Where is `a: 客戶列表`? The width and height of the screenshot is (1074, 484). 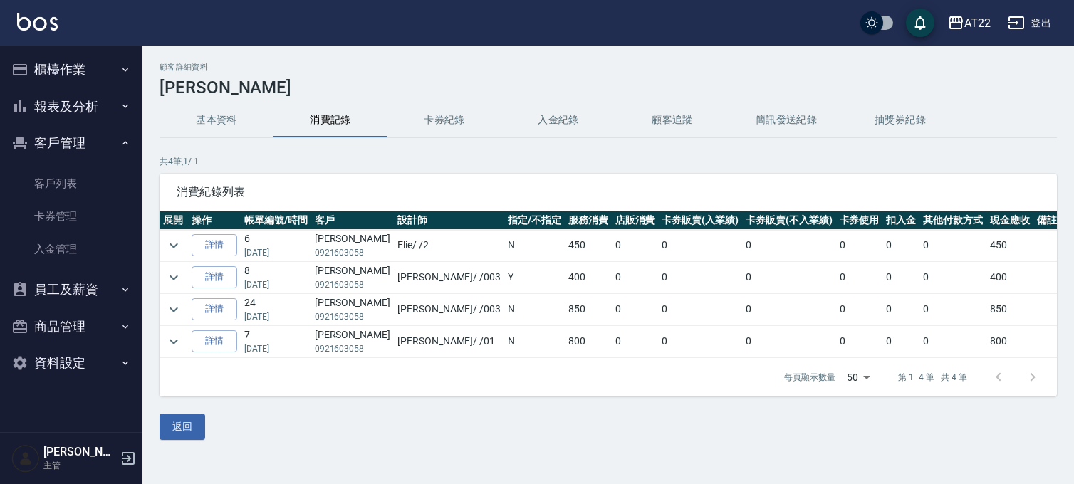
a: 客戶列表 is located at coordinates (71, 184).